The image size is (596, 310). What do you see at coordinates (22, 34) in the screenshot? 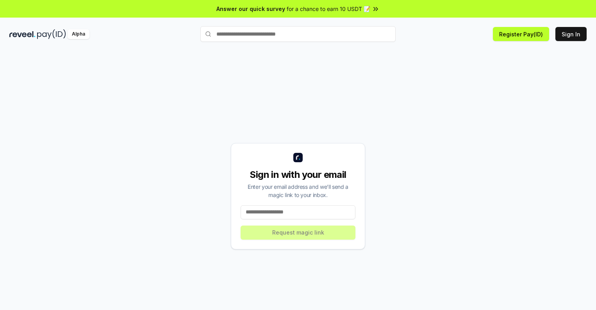
I see `img: reveel_dark` at bounding box center [22, 34].